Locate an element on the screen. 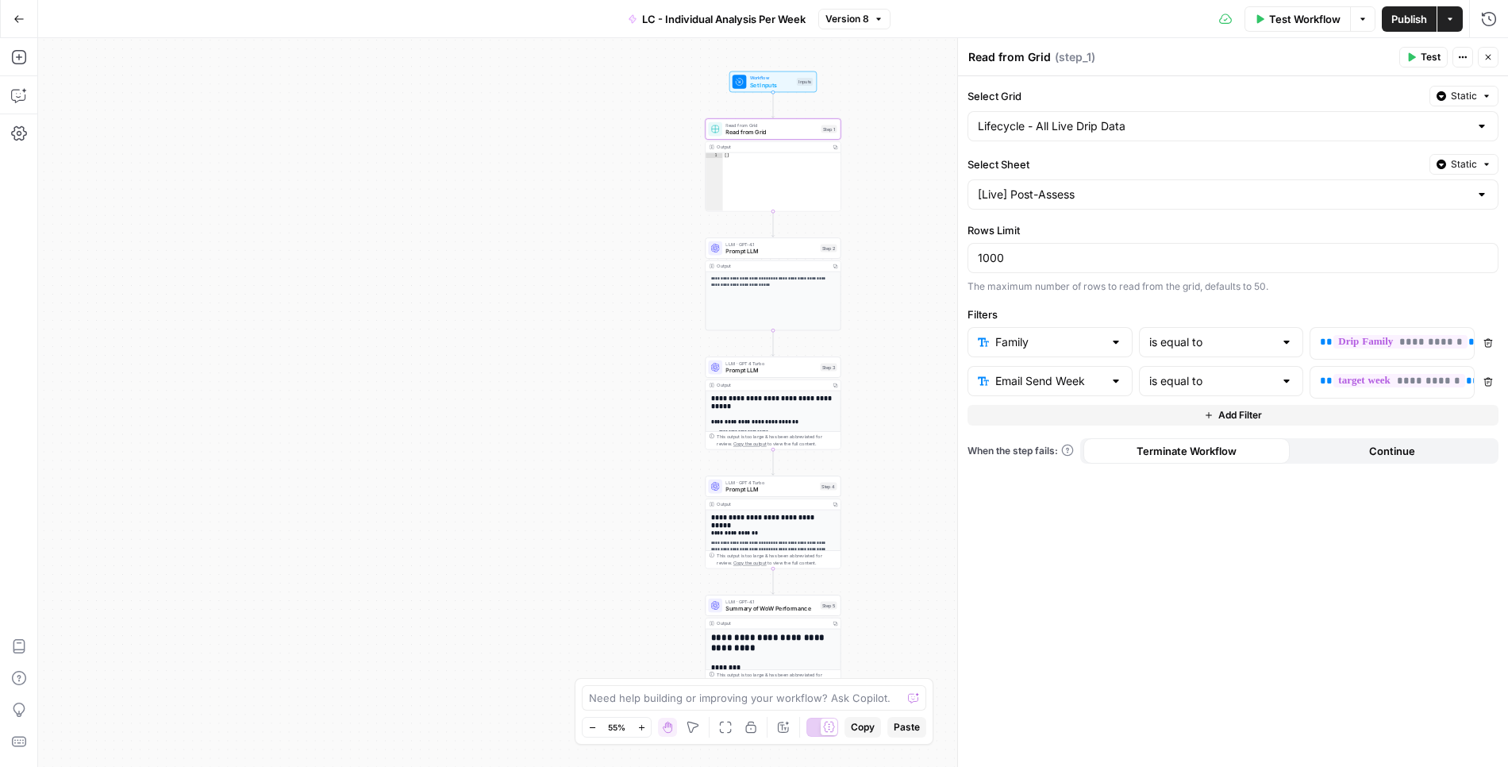 This screenshot has width=1508, height=767. div: Step 3 is located at coordinates (829, 368).